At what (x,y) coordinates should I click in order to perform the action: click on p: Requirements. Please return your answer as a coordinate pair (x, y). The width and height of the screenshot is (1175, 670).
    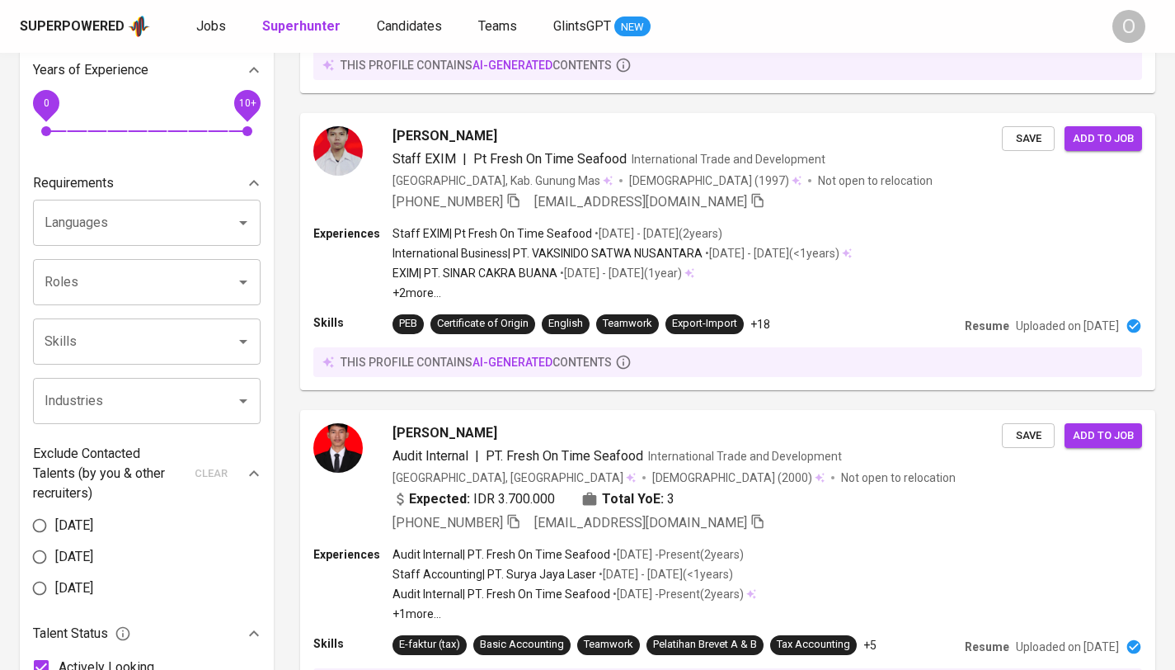
    Looking at the image, I should click on (73, 183).